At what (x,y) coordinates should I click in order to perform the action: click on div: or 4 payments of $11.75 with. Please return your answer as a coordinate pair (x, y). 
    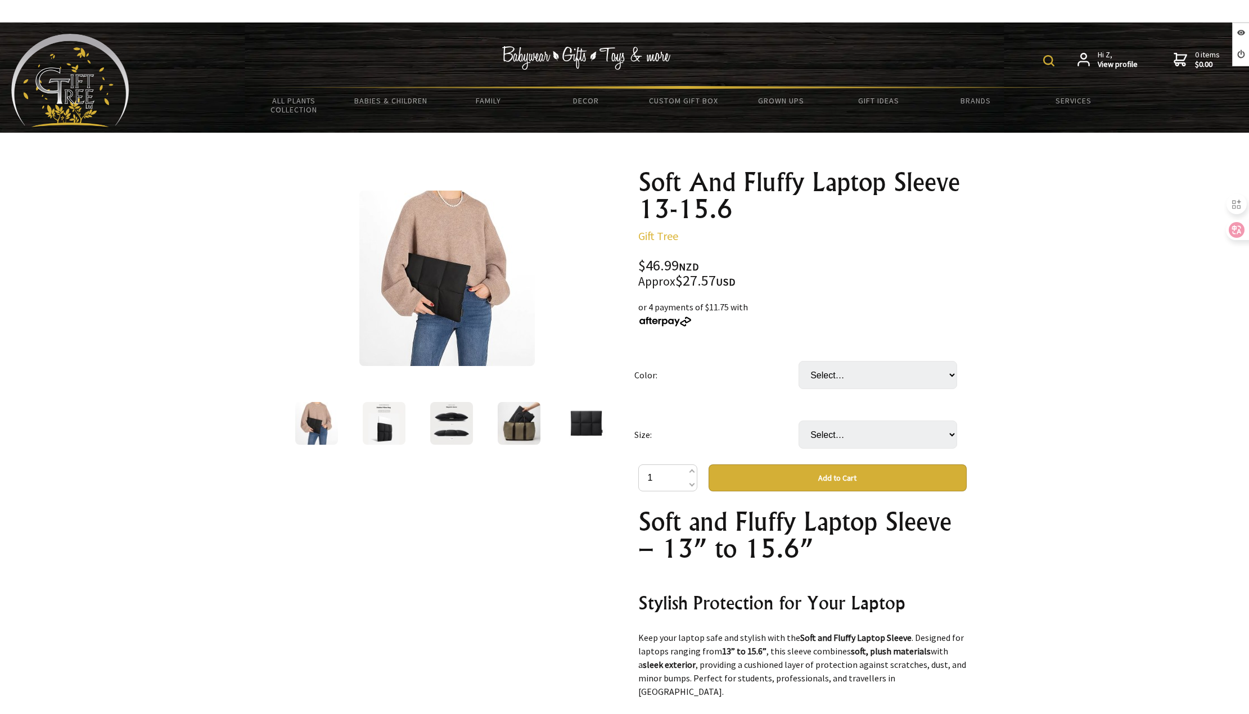
    Looking at the image, I should click on (802, 314).